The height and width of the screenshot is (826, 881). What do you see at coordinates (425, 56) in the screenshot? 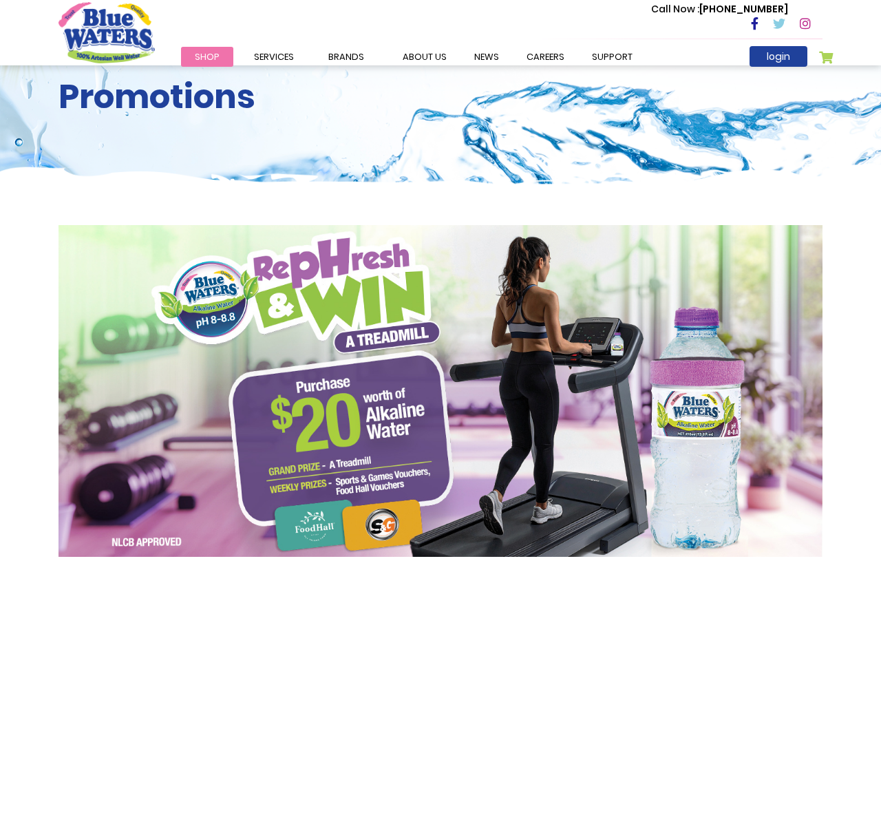
I see `a: about us` at bounding box center [425, 56].